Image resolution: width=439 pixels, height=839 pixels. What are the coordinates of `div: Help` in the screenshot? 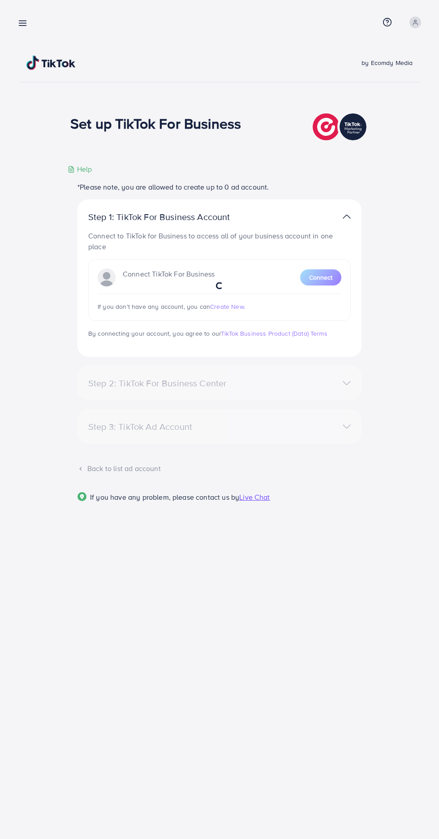 It's located at (80, 169).